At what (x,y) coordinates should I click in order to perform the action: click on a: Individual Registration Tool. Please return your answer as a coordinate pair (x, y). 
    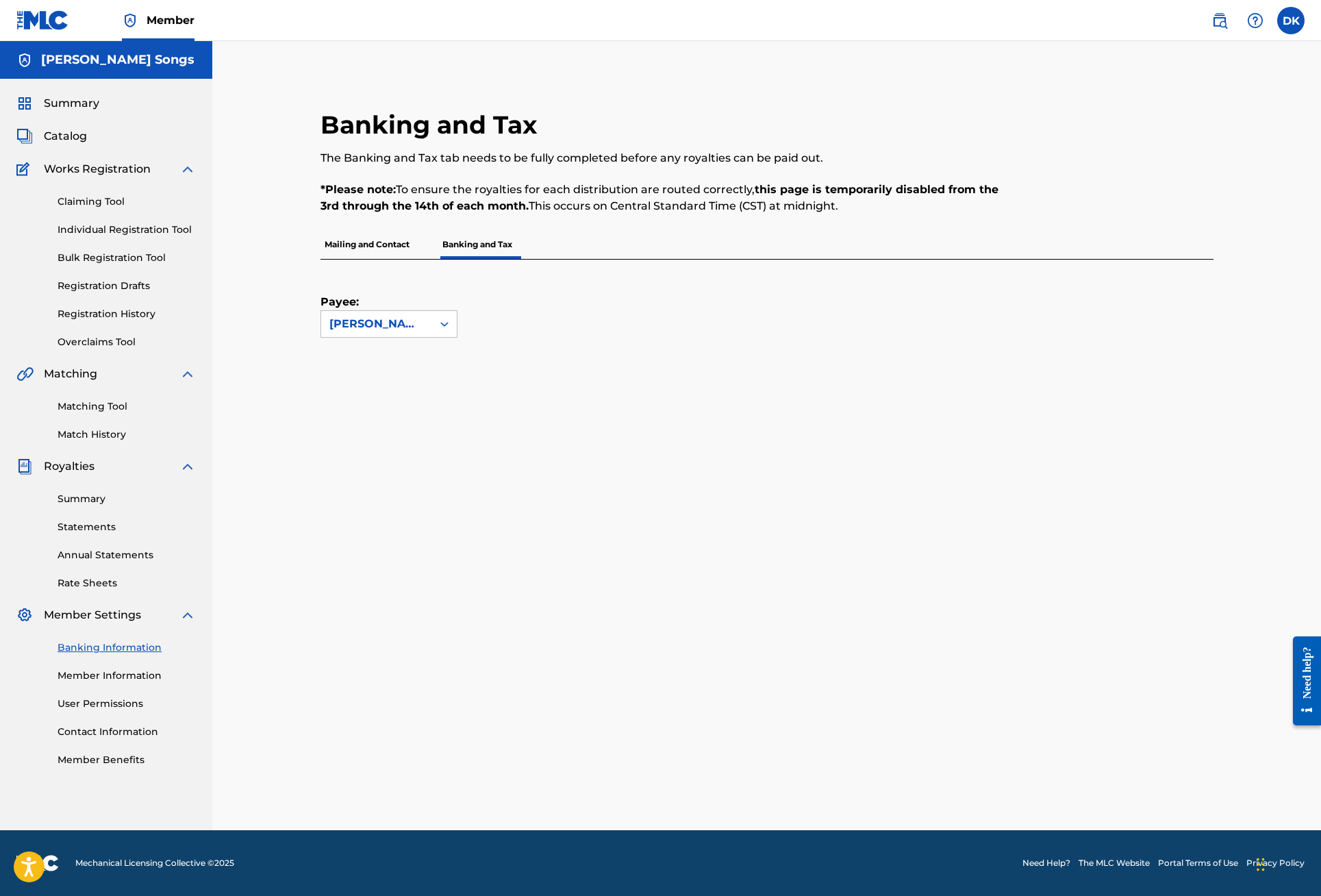
    Looking at the image, I should click on (127, 229).